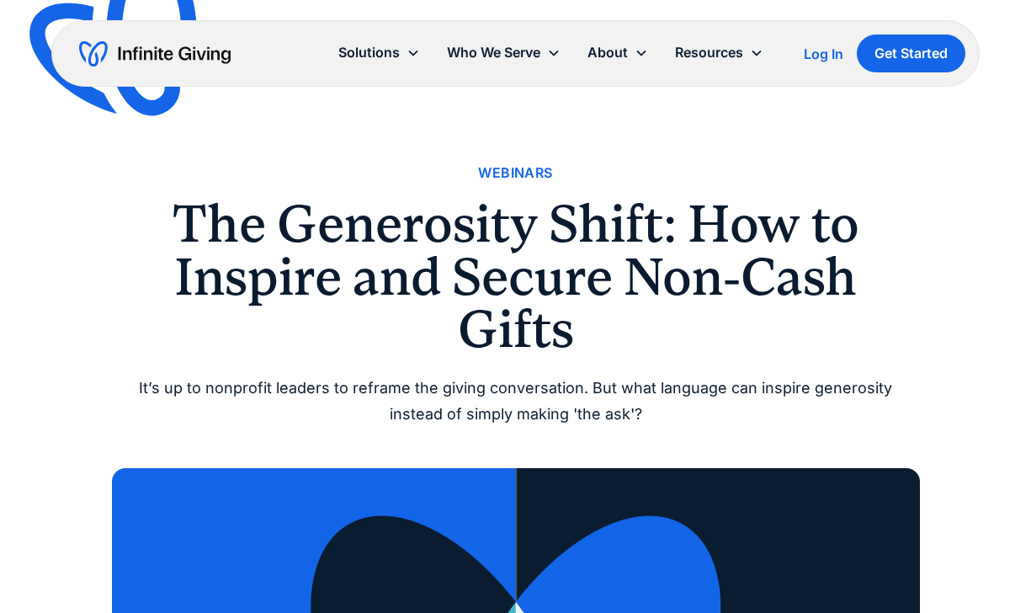 The image size is (1031, 613). Describe the element at coordinates (910, 53) in the screenshot. I see `a: Get Started` at that location.